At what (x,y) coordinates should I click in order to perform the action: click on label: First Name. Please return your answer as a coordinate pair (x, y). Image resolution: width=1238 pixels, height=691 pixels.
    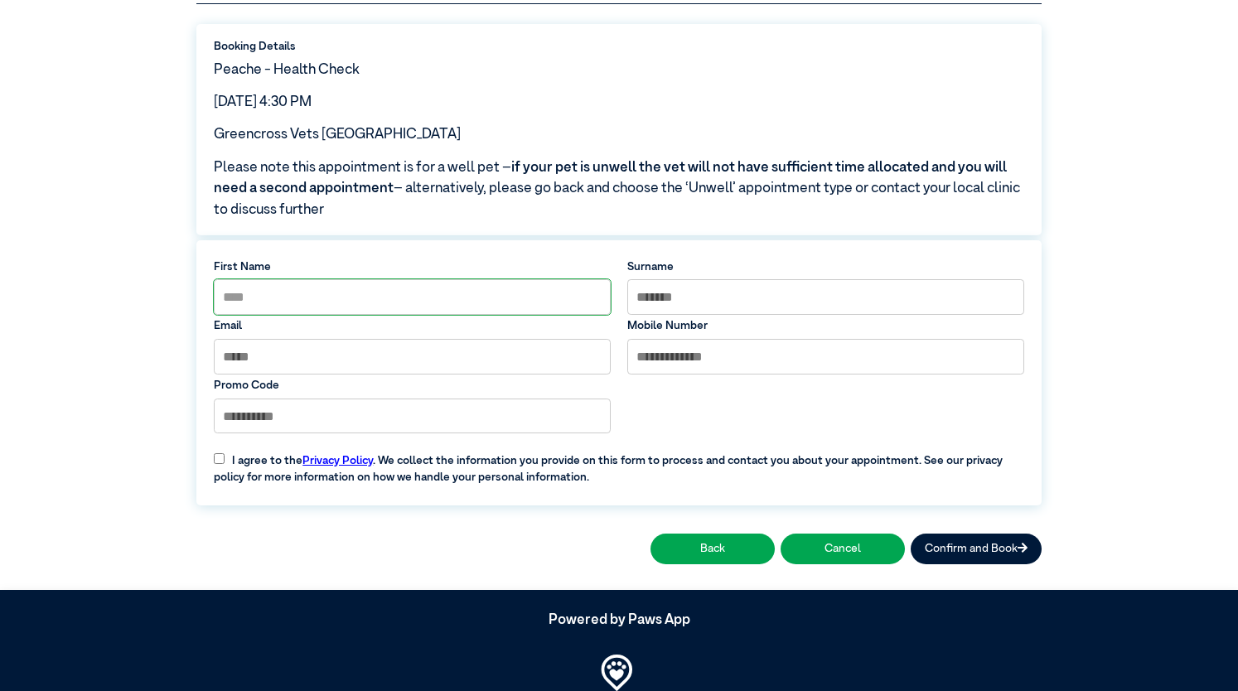
    Looking at the image, I should click on (412, 267).